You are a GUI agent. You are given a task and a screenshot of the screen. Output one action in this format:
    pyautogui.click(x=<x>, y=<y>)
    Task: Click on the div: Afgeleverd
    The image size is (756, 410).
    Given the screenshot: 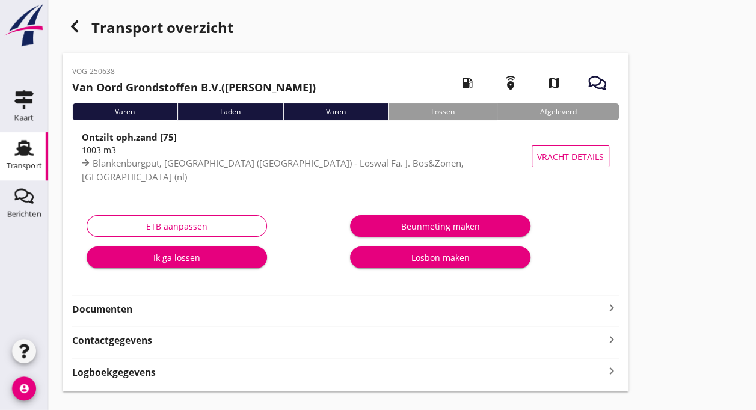 What is the action you would take?
    pyautogui.click(x=558, y=112)
    